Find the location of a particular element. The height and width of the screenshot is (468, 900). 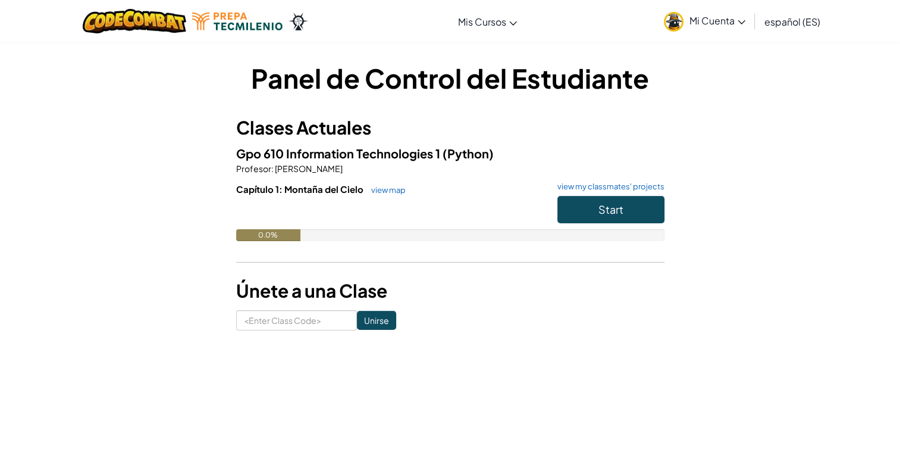

span: Capítulo 1: Montaña del Cielo is located at coordinates (300, 189).